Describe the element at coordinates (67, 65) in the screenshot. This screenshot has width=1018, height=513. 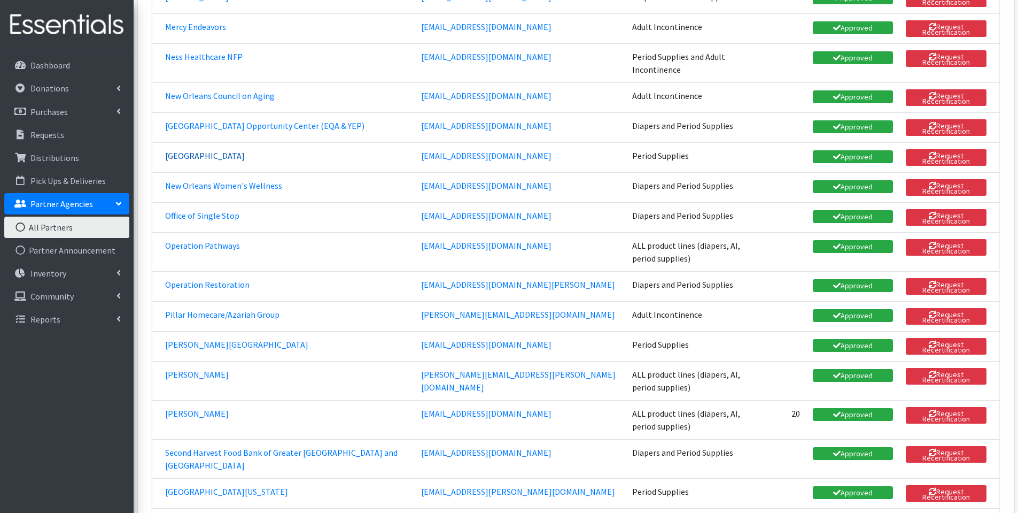
I see `a: Dashboard` at that location.